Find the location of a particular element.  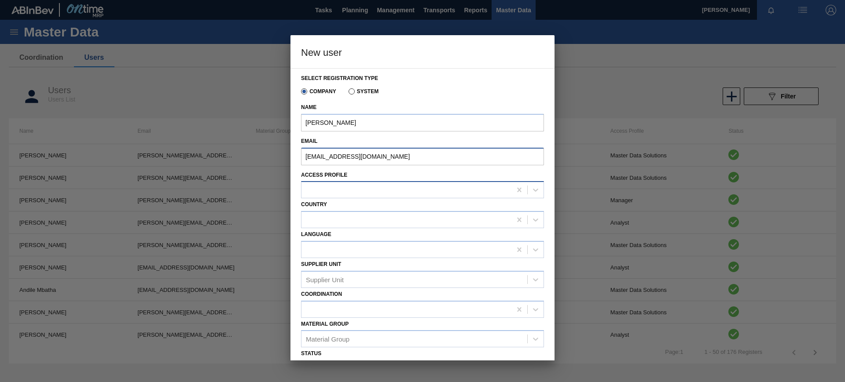

div: Supplier Unit is located at coordinates (325, 279).